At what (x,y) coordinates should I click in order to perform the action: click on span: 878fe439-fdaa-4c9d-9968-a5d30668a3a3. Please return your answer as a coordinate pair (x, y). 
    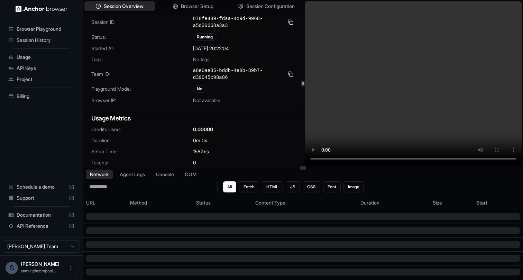
    Looking at the image, I should click on (238, 22).